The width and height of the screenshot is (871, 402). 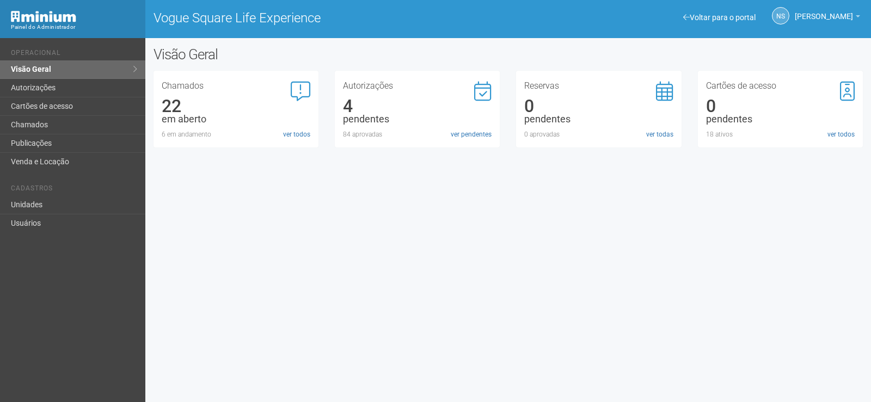 I want to click on span: Nicolle Silva, so click(x=824, y=11).